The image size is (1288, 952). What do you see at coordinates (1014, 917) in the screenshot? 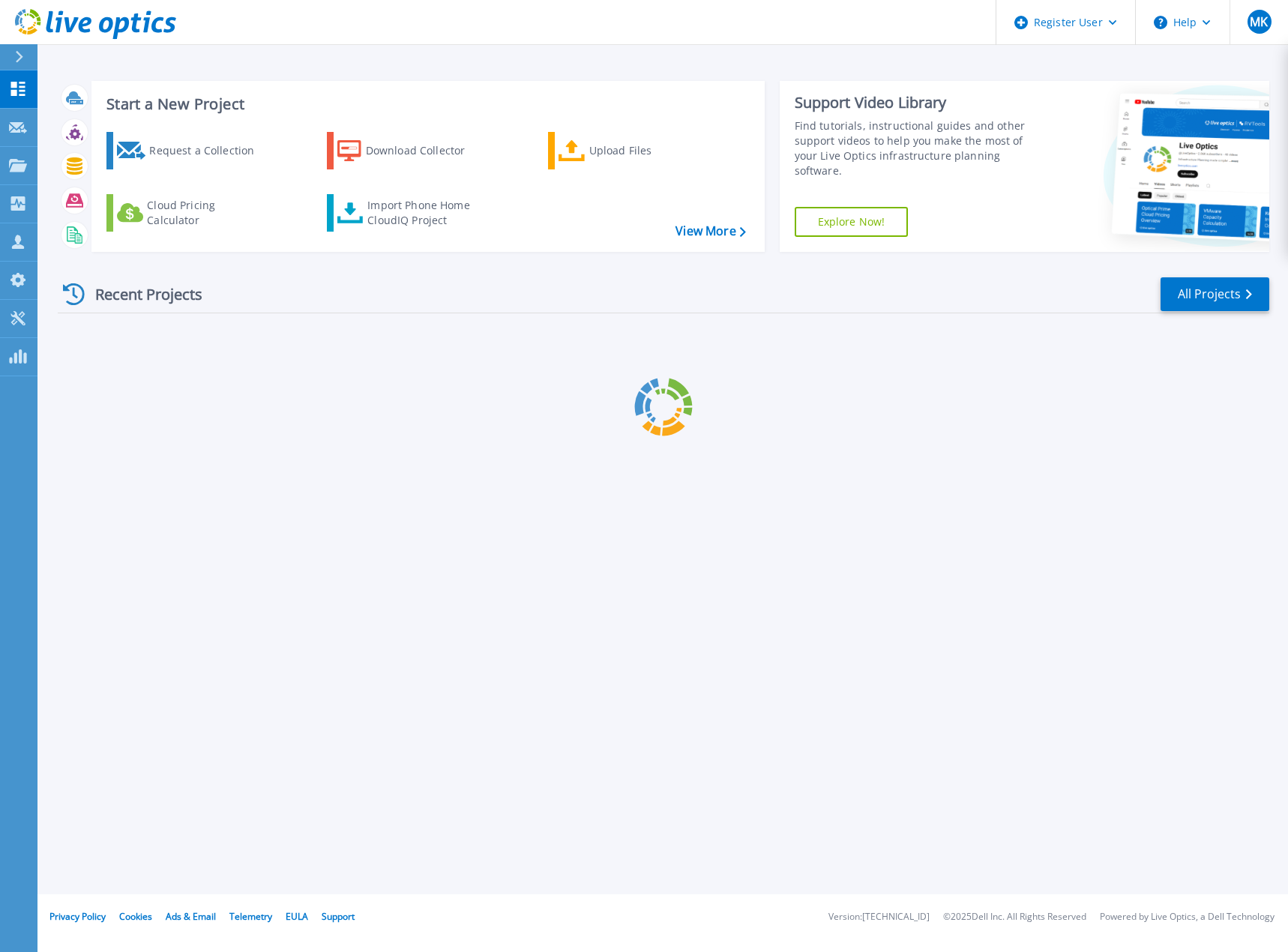
I see `li: © 2025 Dell Inc. All Rights Reserved` at bounding box center [1014, 917].